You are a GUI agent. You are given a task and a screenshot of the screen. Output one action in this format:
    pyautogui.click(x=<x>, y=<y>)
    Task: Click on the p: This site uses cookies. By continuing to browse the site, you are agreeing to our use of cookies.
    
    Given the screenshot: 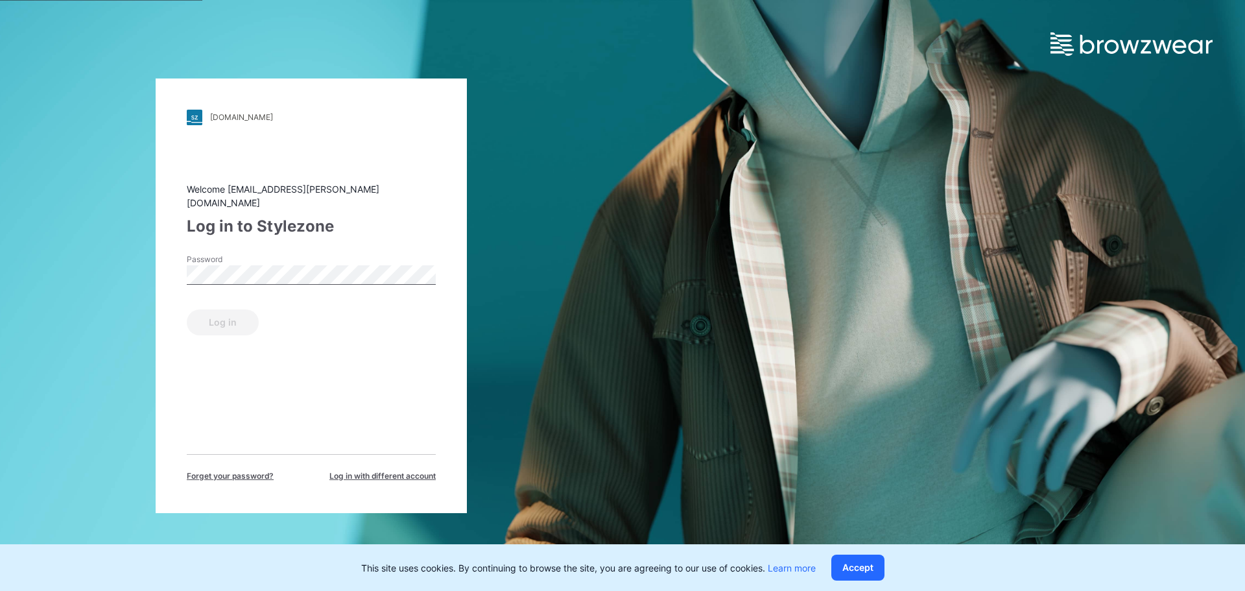 What is the action you would take?
    pyautogui.click(x=588, y=567)
    